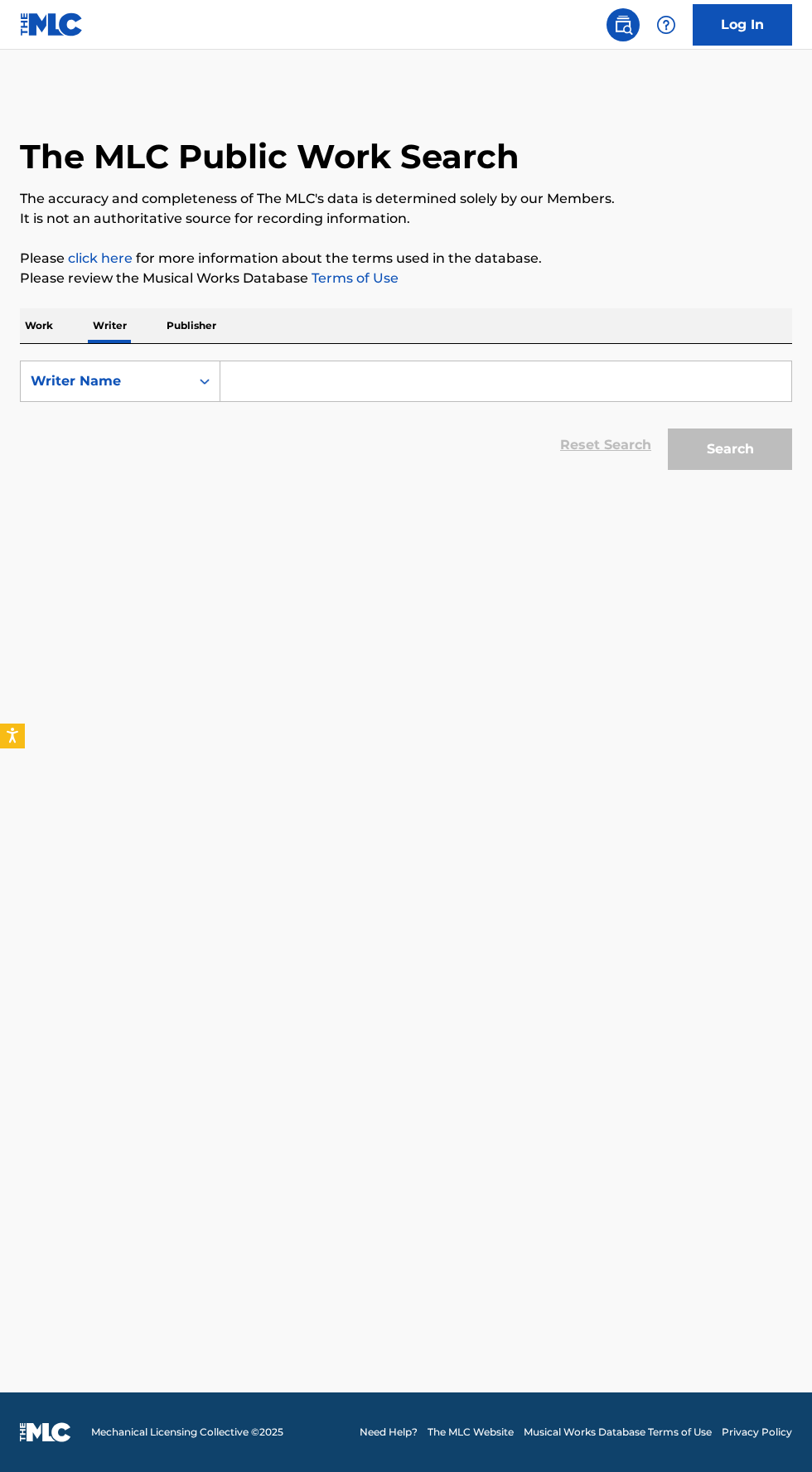 The width and height of the screenshot is (812, 1472). What do you see at coordinates (353, 278) in the screenshot?
I see `a: Terms of Use` at bounding box center [353, 278].